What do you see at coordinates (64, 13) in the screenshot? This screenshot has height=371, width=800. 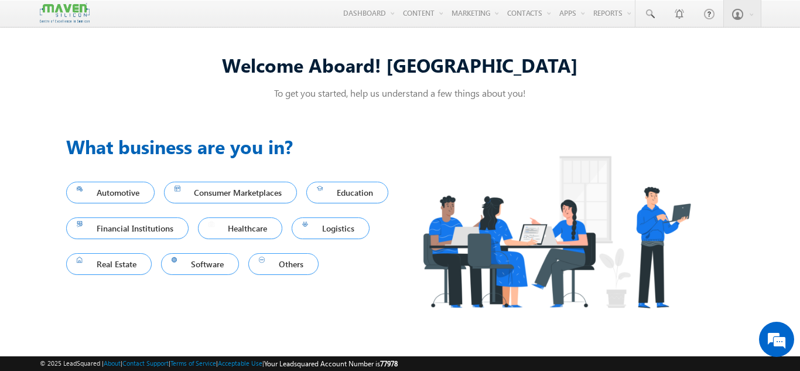 I see `img: Custom Logo` at bounding box center [64, 13].